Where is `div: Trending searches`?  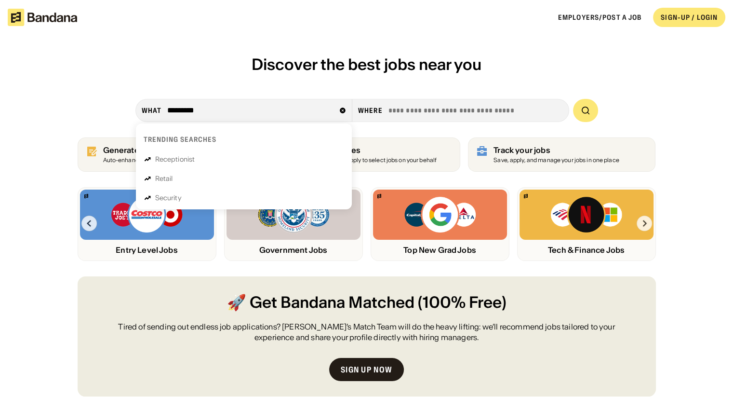 div: Trending searches is located at coordinates (180, 139).